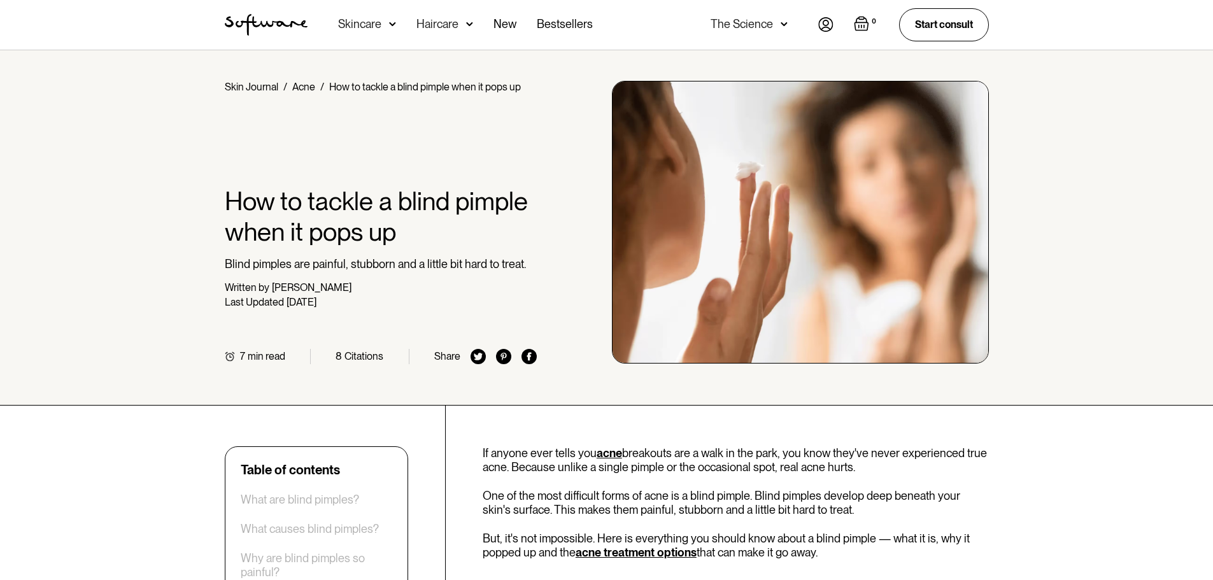  What do you see at coordinates (339, 356) in the screenshot?
I see `div: 8` at bounding box center [339, 356].